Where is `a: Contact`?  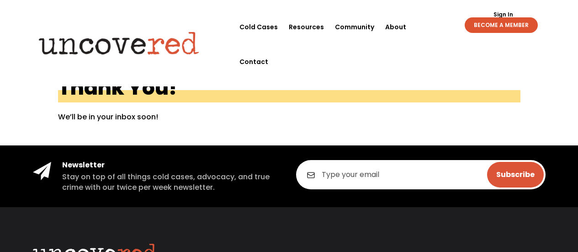 a: Contact is located at coordinates (254, 62).